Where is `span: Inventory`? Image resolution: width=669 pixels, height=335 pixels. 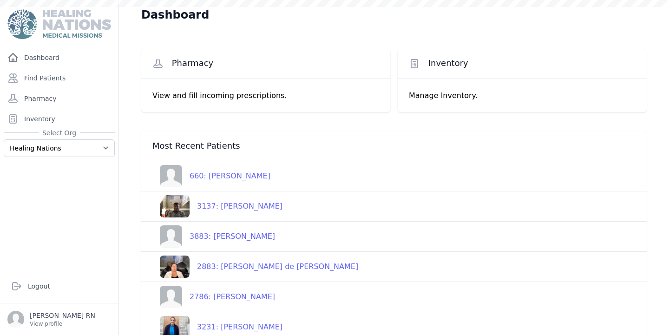 span: Inventory is located at coordinates (448, 63).